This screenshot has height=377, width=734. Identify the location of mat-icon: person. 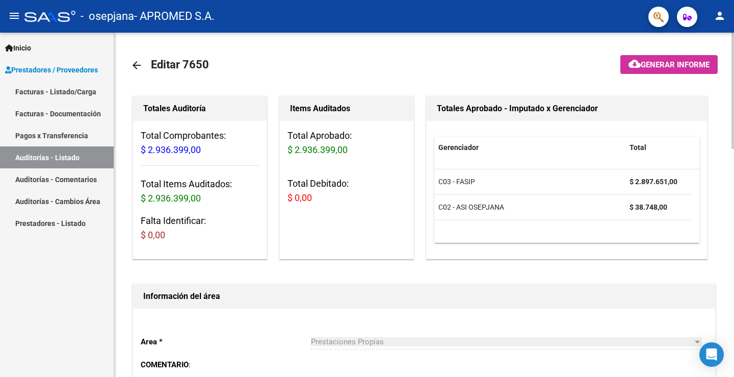
(720, 16).